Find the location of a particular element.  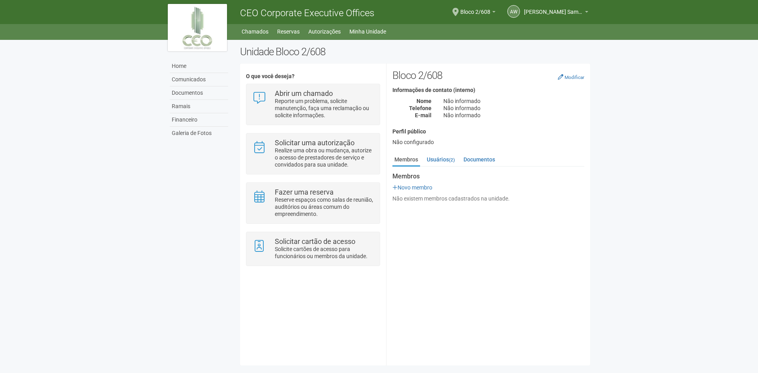

span: CEO Corporate Executive Offices is located at coordinates (307, 13).